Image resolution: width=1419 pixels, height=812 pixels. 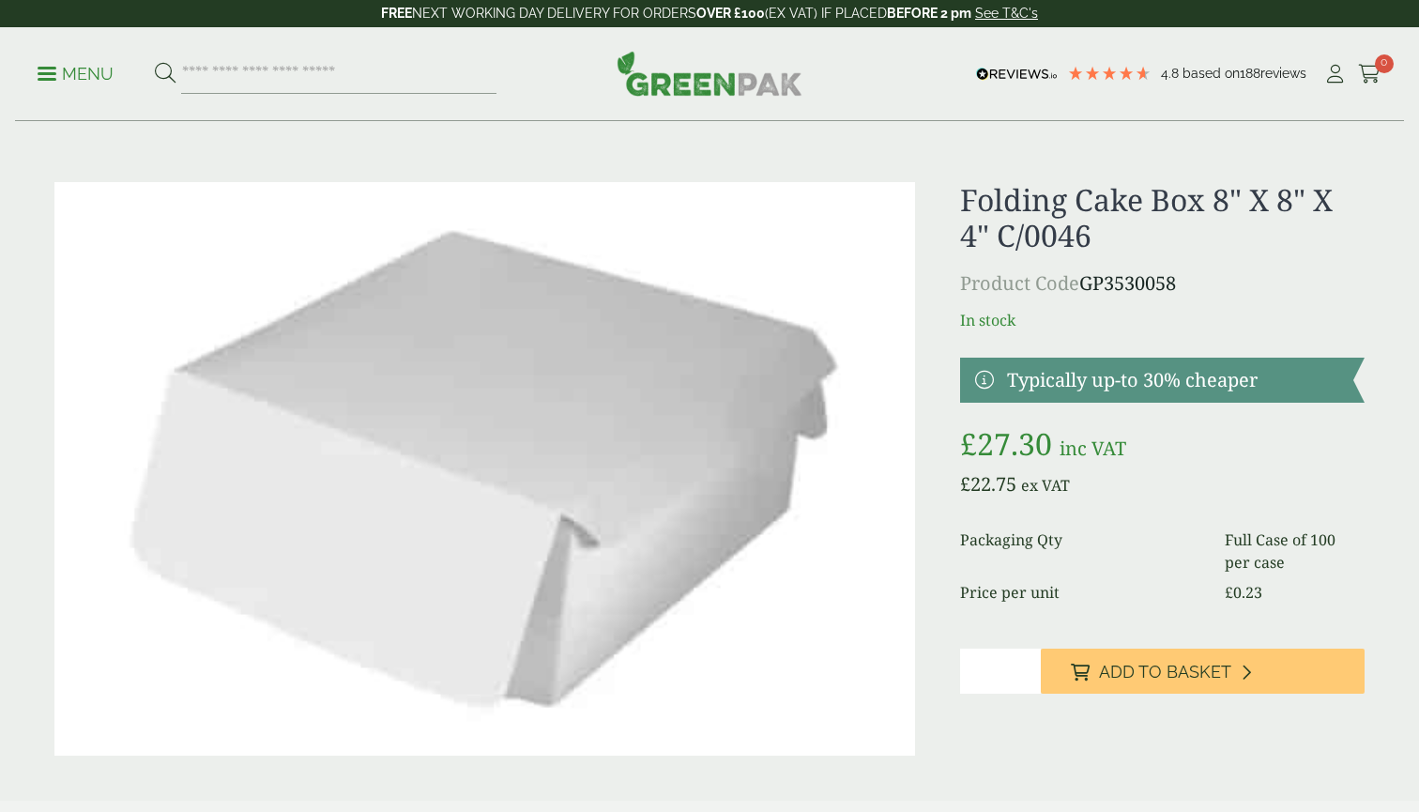 I want to click on a: Menu, so click(x=75, y=72).